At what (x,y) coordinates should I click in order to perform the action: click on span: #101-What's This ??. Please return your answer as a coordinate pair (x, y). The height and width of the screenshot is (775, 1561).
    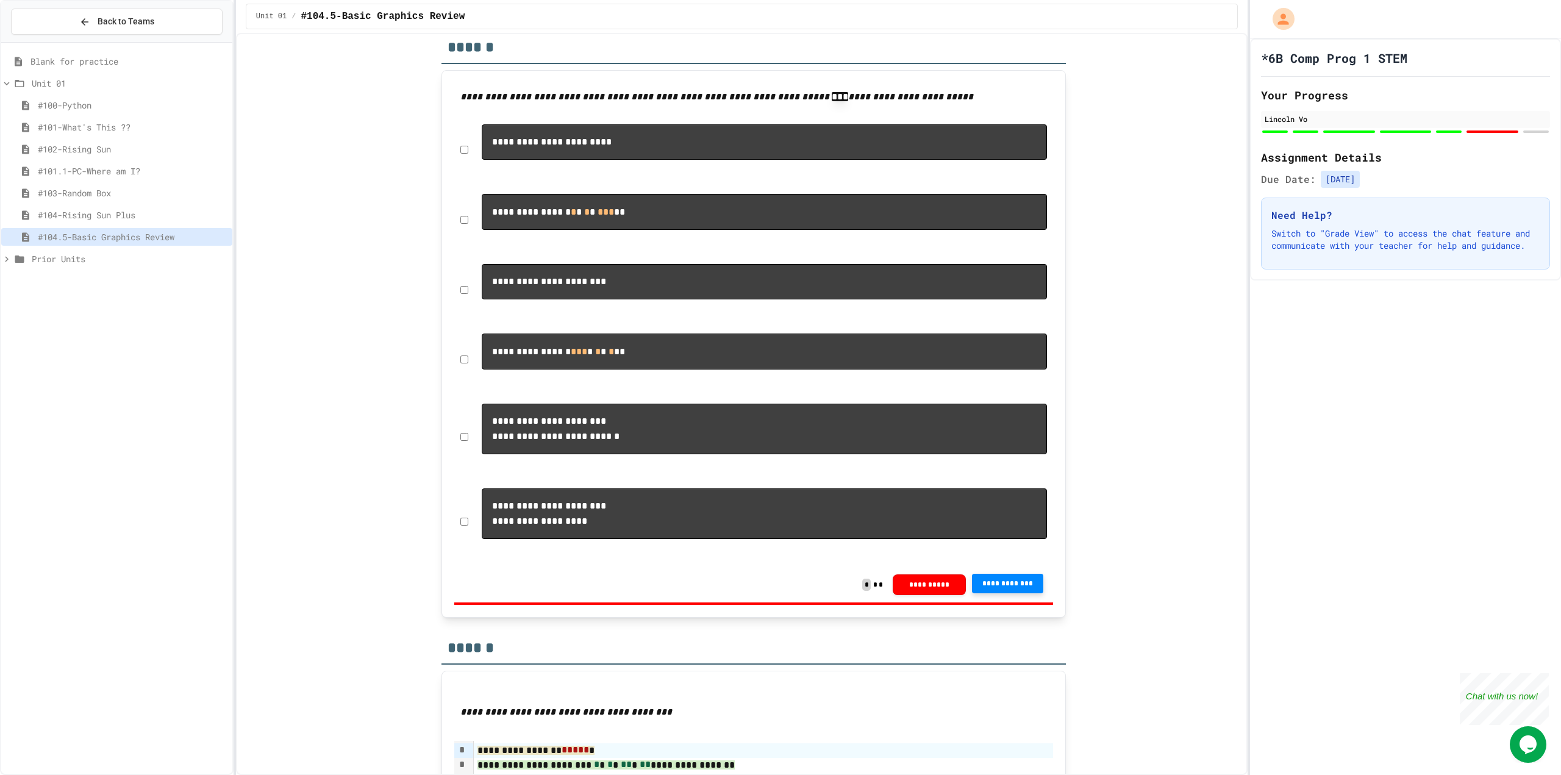
    Looking at the image, I should click on (132, 127).